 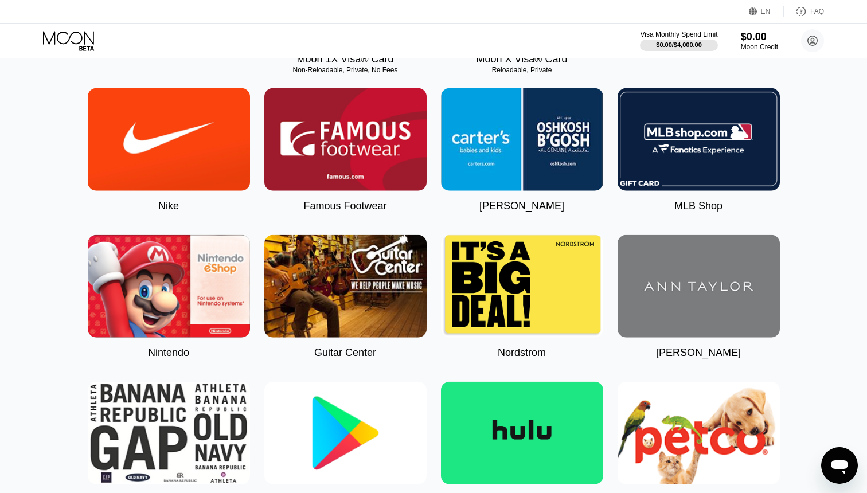 I want to click on div: $0.00Moon Credit, so click(x=759, y=41).